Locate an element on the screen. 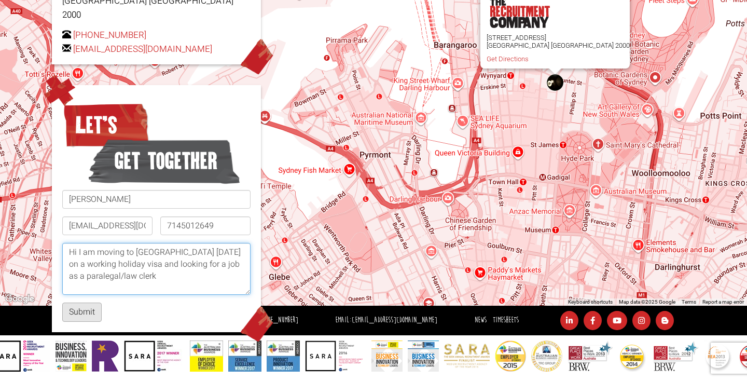  a: Terms is located at coordinates (689, 301).